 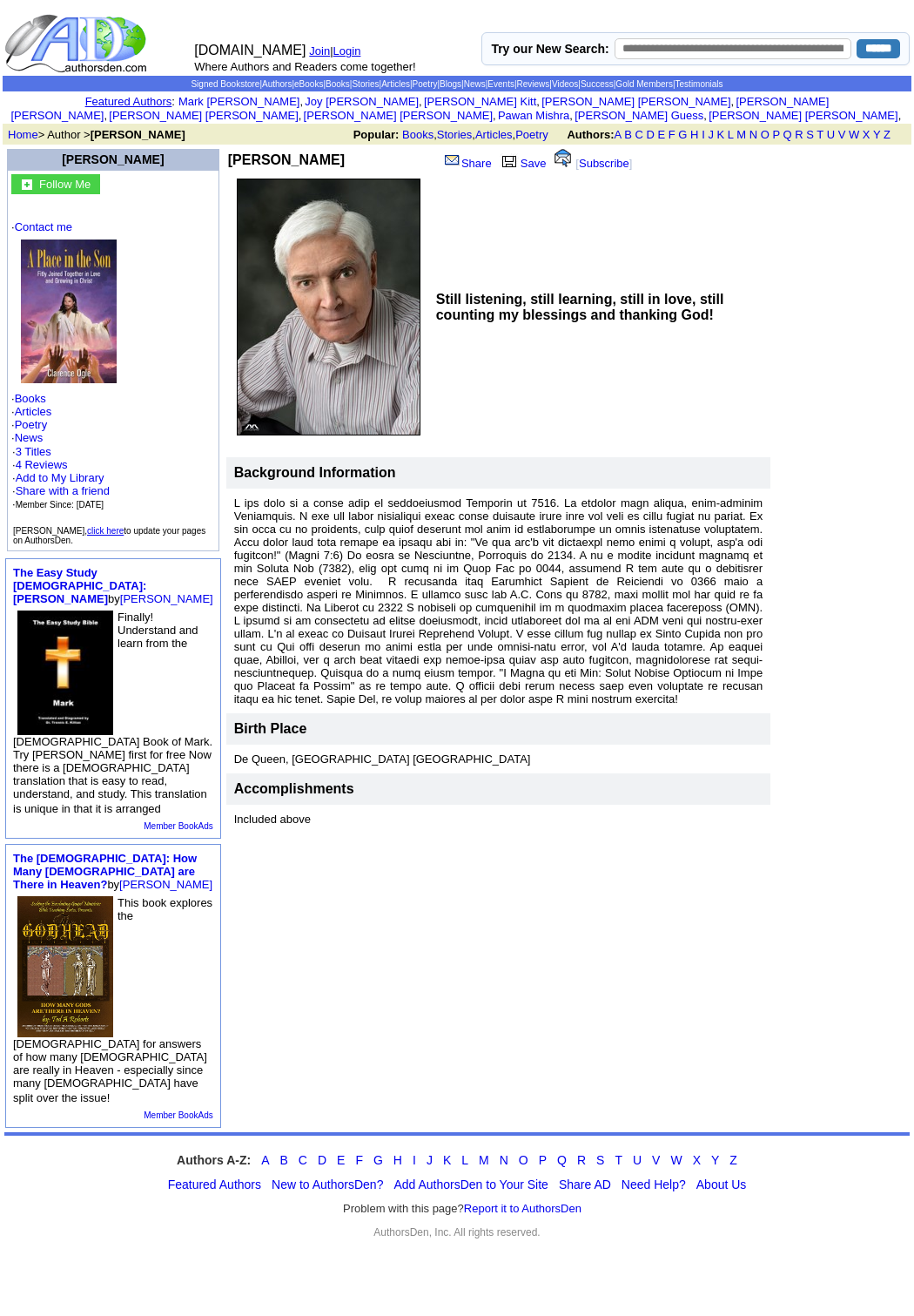 I want to click on a: W, so click(x=675, y=1160).